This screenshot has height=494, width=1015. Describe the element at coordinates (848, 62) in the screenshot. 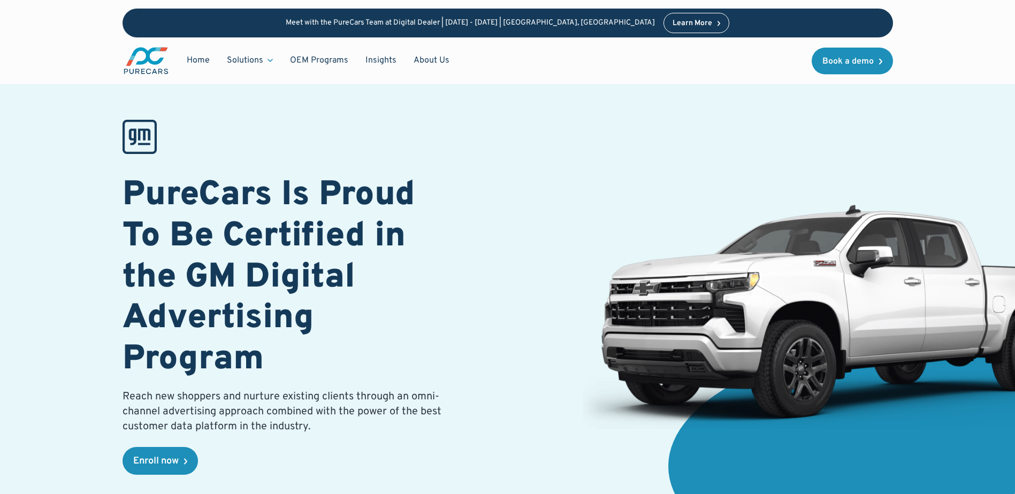

I see `div: Book a demo` at that location.